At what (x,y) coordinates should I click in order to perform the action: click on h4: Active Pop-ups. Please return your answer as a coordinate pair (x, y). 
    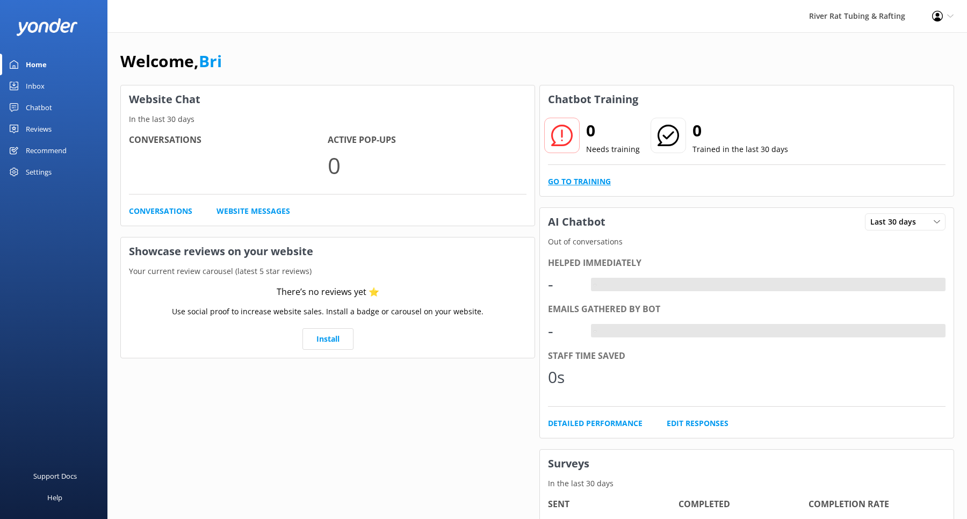
    Looking at the image, I should click on (427, 140).